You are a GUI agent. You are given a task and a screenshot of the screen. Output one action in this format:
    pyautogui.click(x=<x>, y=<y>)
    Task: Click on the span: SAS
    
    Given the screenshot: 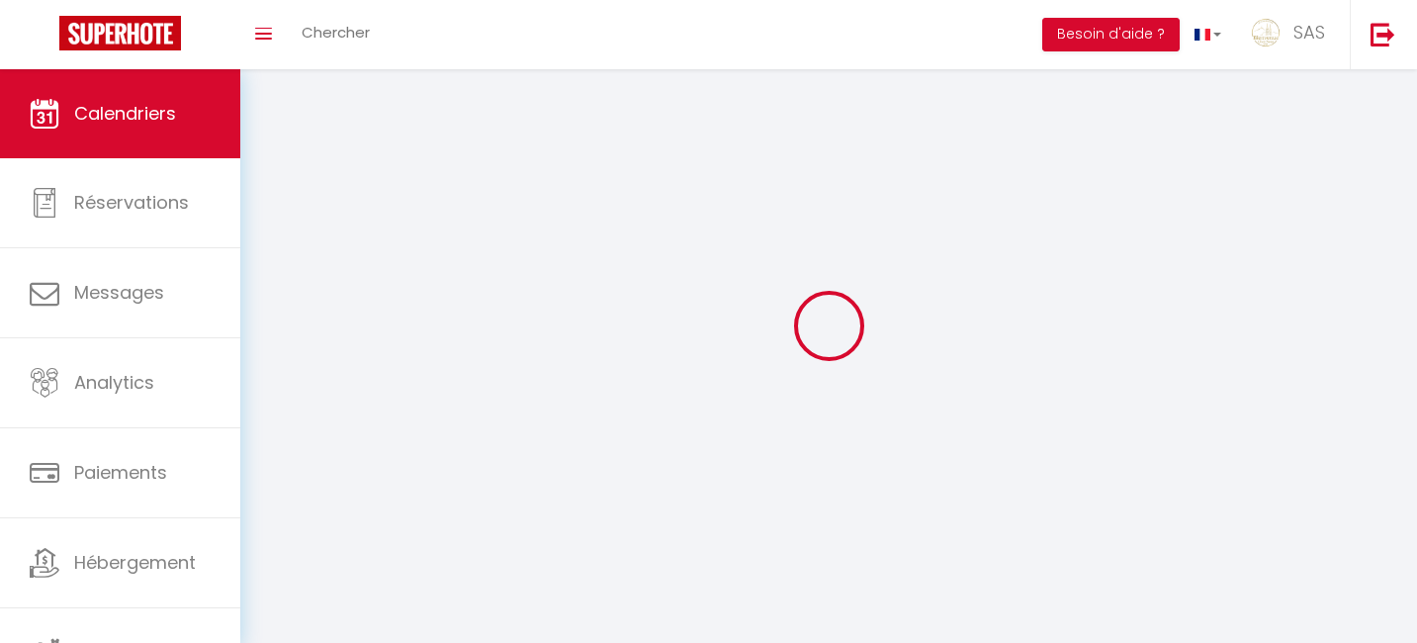 What is the action you would take?
    pyautogui.click(x=1309, y=32)
    